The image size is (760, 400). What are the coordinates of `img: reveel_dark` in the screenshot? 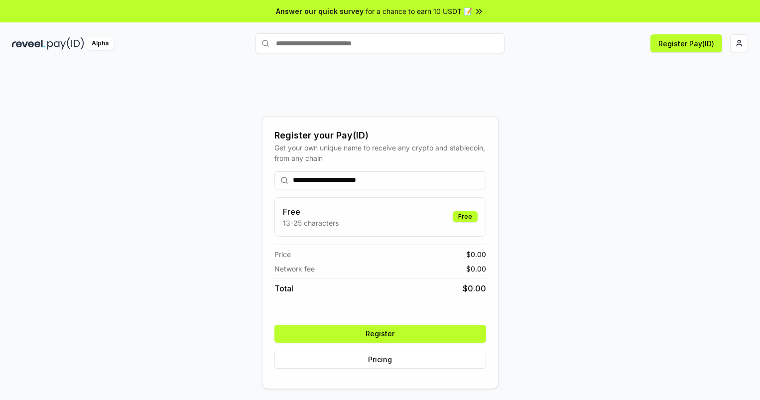 It's located at (28, 43).